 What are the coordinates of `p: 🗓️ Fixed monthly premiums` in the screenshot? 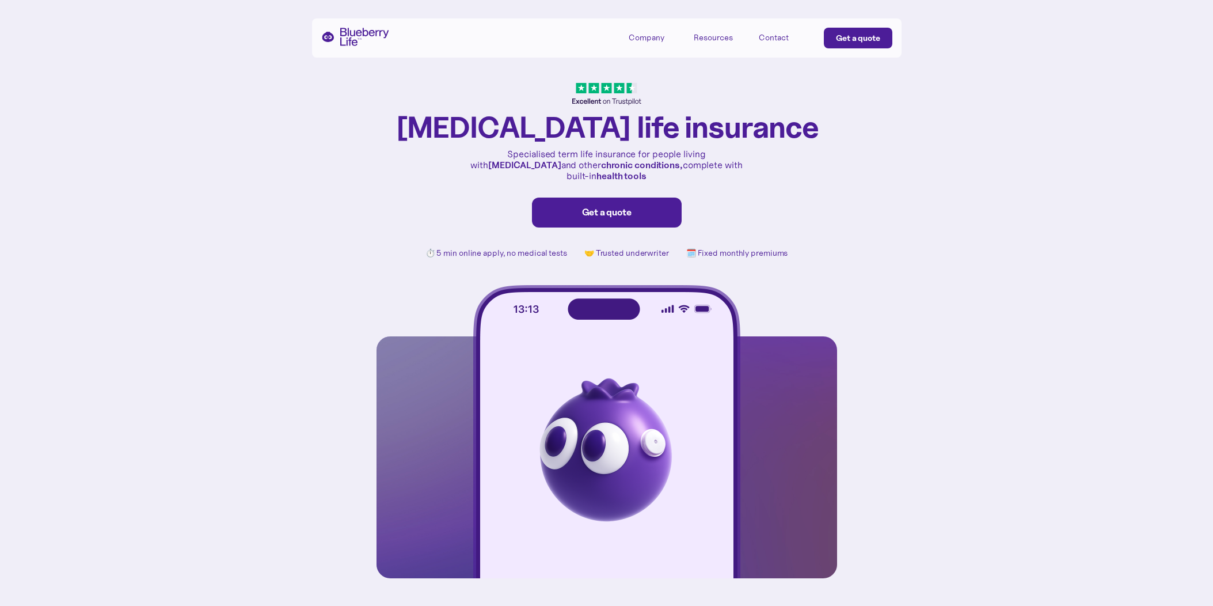 It's located at (737, 253).